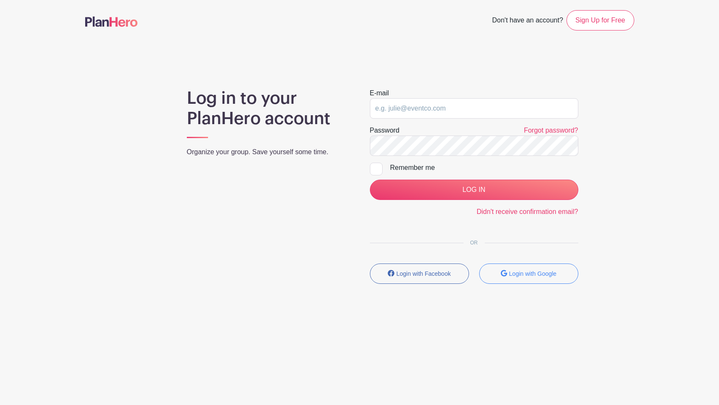 The image size is (719, 405). I want to click on a: Forgot password?, so click(551, 130).